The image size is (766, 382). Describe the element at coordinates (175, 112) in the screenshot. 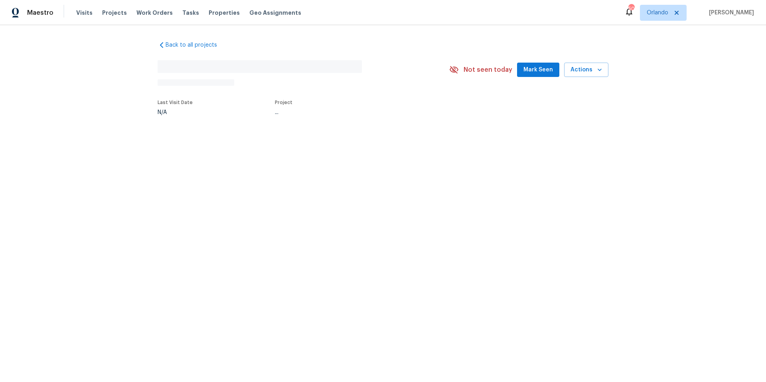

I see `div: N/A` at that location.